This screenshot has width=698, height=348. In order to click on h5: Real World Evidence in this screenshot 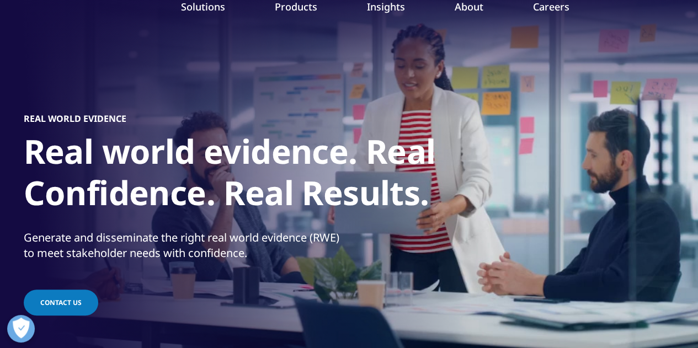, I will do `click(75, 119)`.